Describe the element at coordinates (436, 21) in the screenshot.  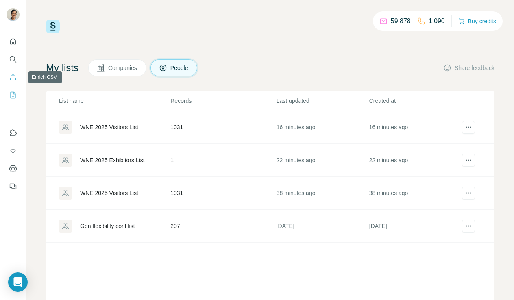
I see `p: 1,090` at that location.